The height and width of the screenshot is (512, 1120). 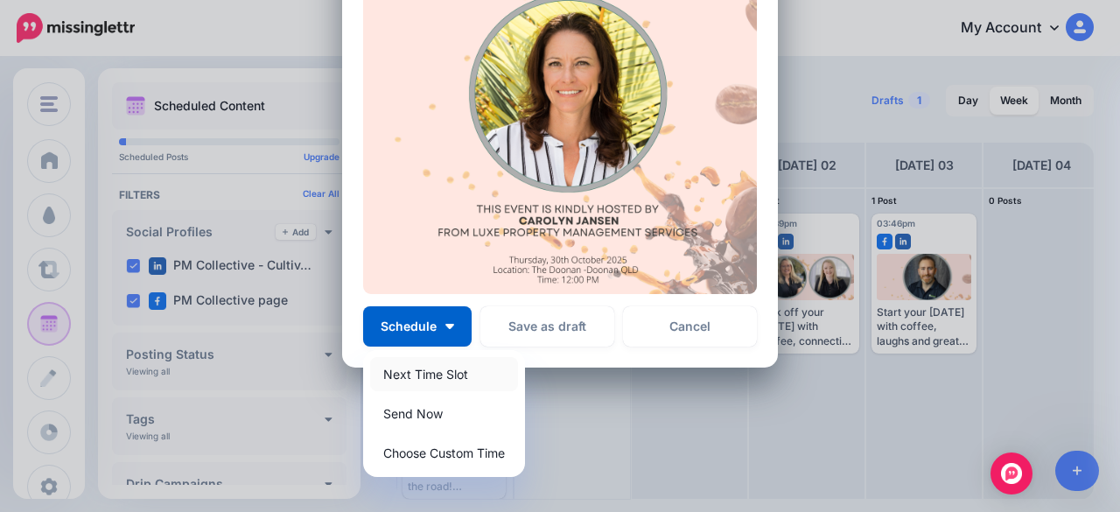 What do you see at coordinates (444, 453) in the screenshot?
I see `a: Choose Custom Time` at bounding box center [444, 453].